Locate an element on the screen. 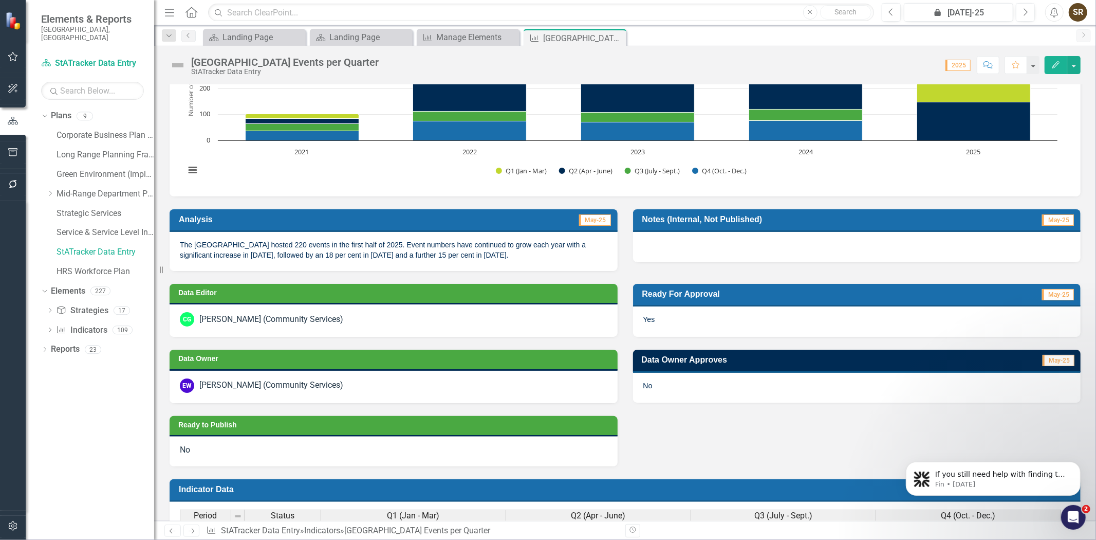 The height and width of the screenshot is (540, 1096). div: 227 is located at coordinates (100, 291).